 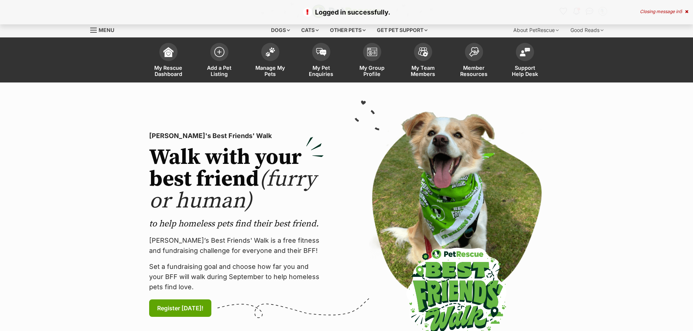 I want to click on div: Get pet support, so click(x=402, y=30).